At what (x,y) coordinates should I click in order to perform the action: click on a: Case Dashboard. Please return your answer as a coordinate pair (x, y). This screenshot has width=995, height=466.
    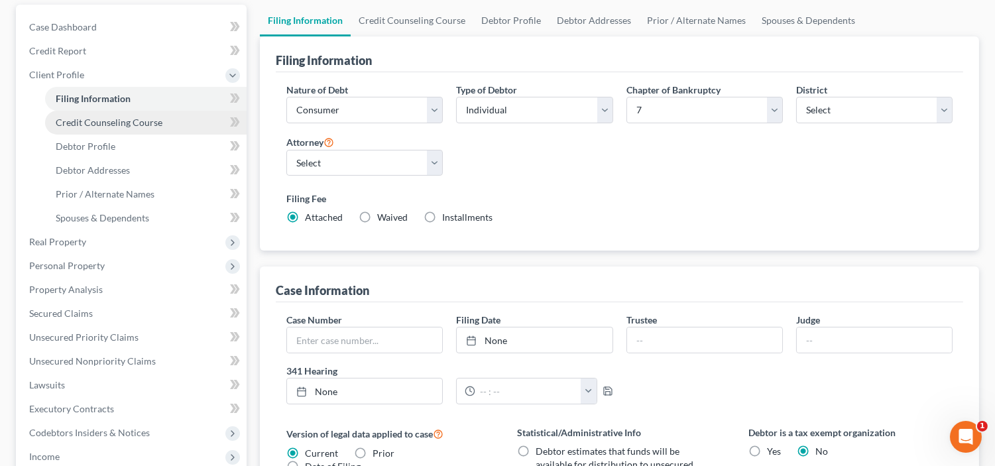
    Looking at the image, I should click on (133, 27).